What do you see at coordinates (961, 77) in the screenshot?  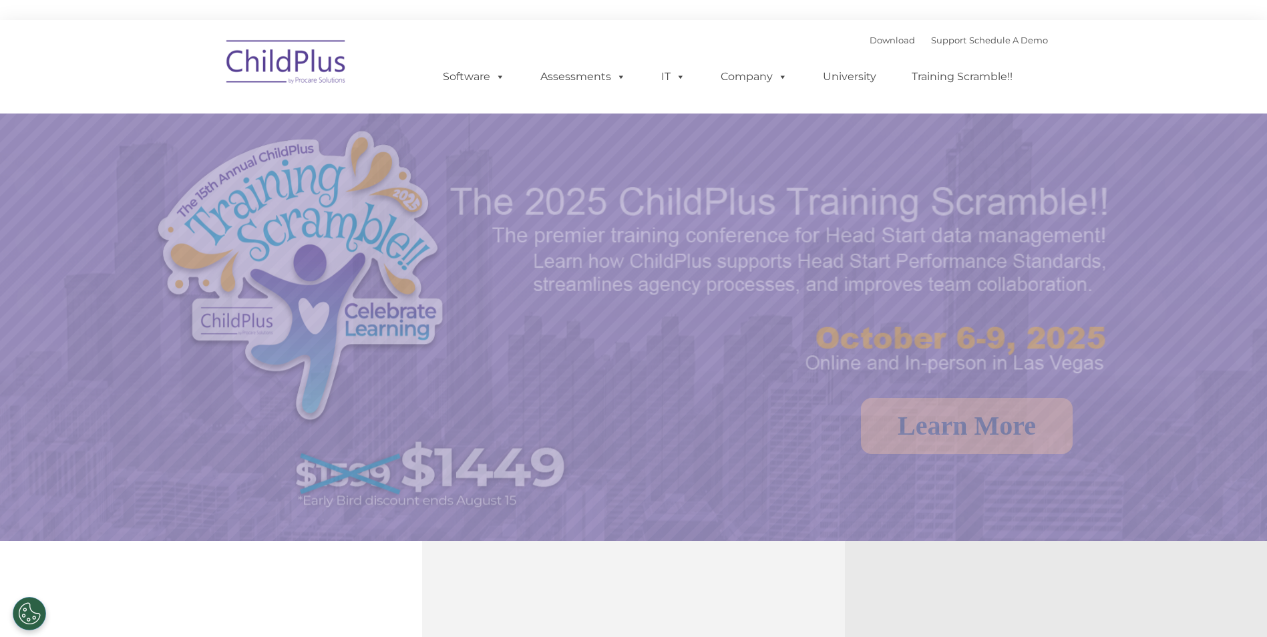 I see `a: Training Scramble!!` at bounding box center [961, 77].